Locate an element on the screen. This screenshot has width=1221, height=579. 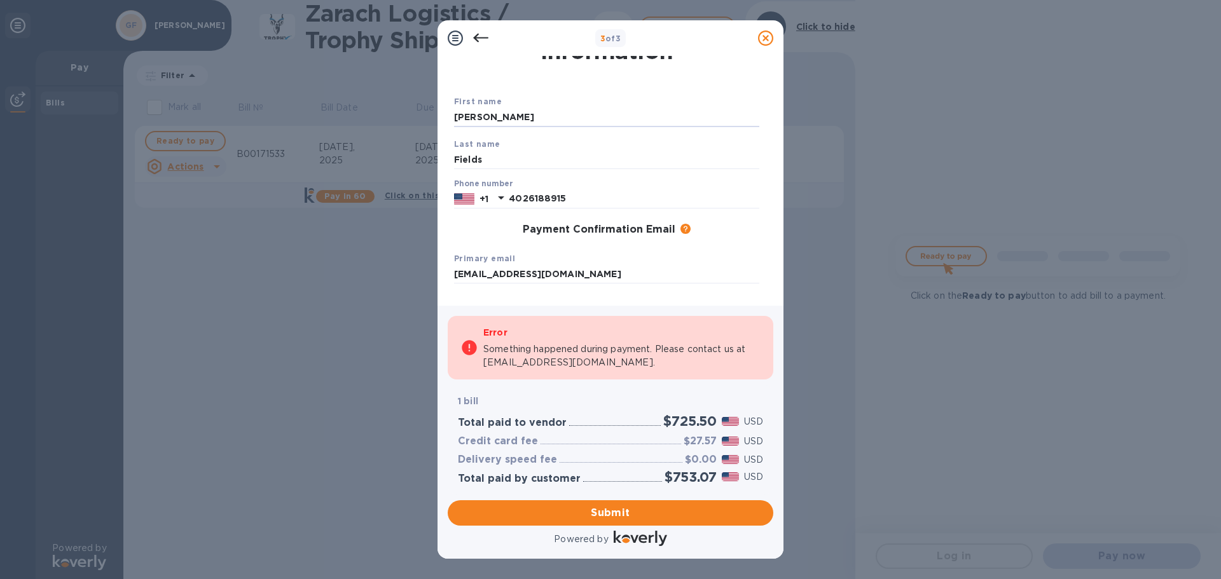
span: 3 is located at coordinates (603, 38).